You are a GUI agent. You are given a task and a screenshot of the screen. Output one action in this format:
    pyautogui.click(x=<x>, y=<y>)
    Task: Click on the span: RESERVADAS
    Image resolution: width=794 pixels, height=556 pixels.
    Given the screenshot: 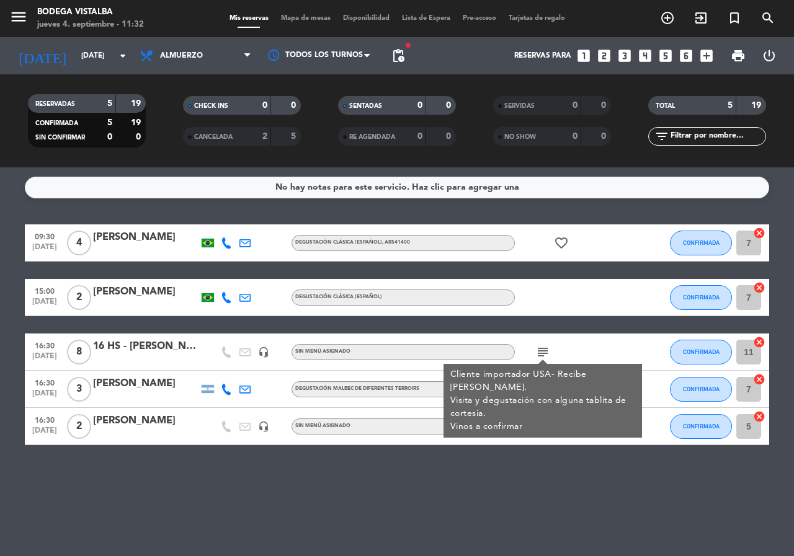 What is the action you would take?
    pyautogui.click(x=55, y=104)
    